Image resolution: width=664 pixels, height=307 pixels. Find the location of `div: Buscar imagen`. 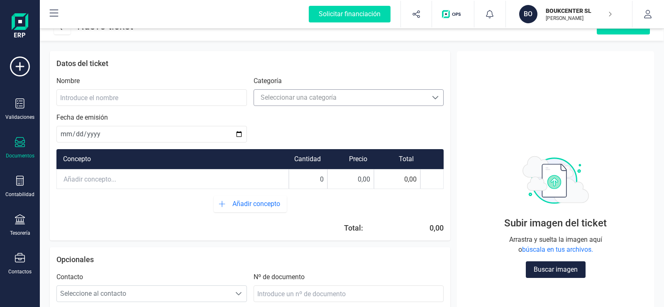

div: Buscar imagen is located at coordinates (556, 269).